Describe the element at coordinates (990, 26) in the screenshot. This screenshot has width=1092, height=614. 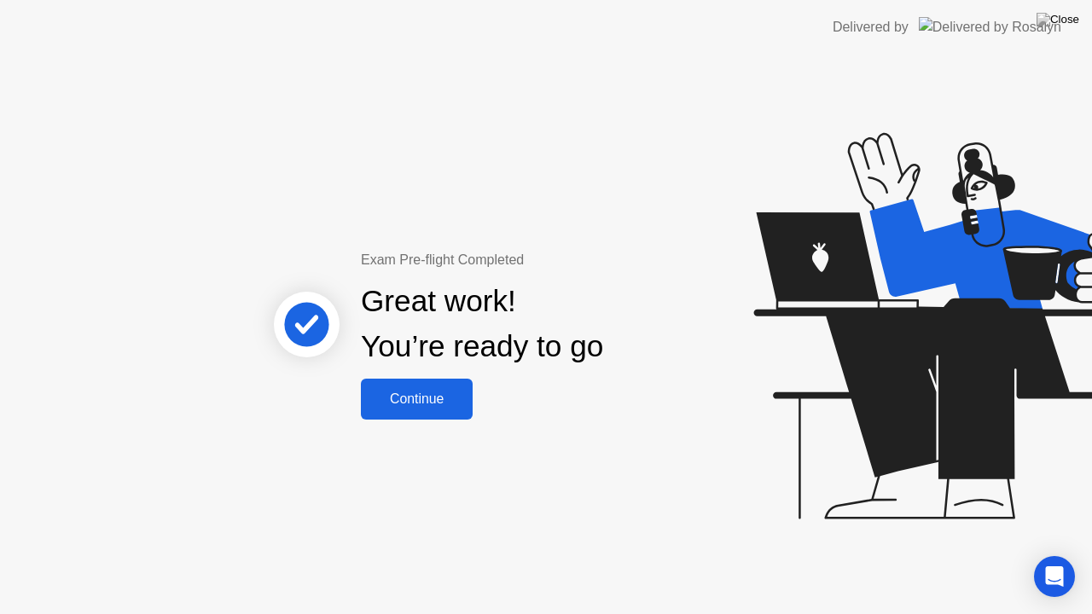
I see `img: Delivered by Rosalyn` at that location.